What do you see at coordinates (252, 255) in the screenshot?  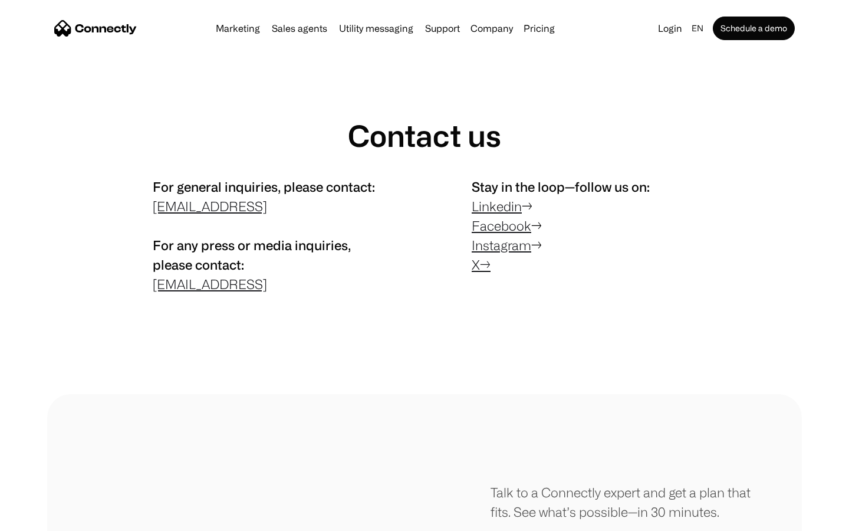 I see `span: For any press or media inquiries, please contact:` at bounding box center [252, 255].